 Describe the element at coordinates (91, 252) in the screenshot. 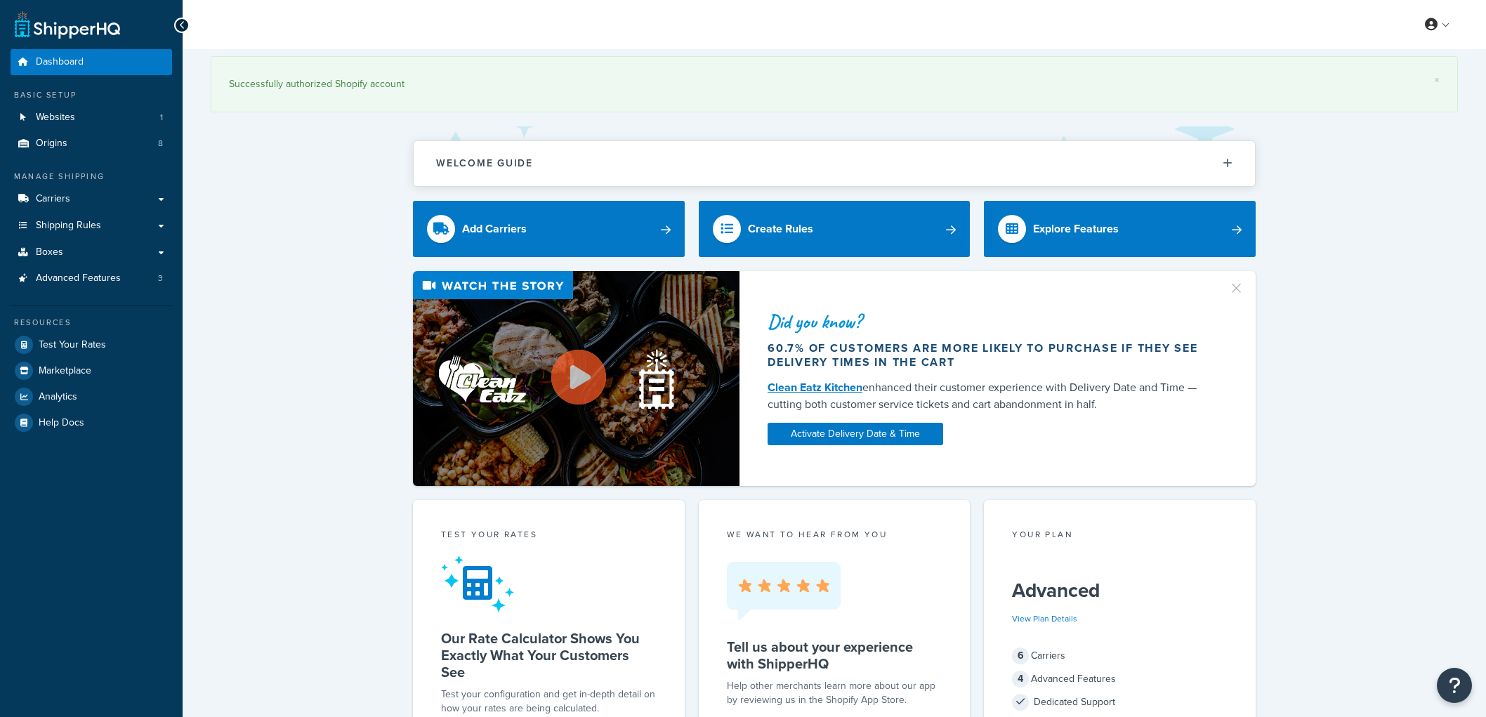

I see `li: Boxes` at that location.